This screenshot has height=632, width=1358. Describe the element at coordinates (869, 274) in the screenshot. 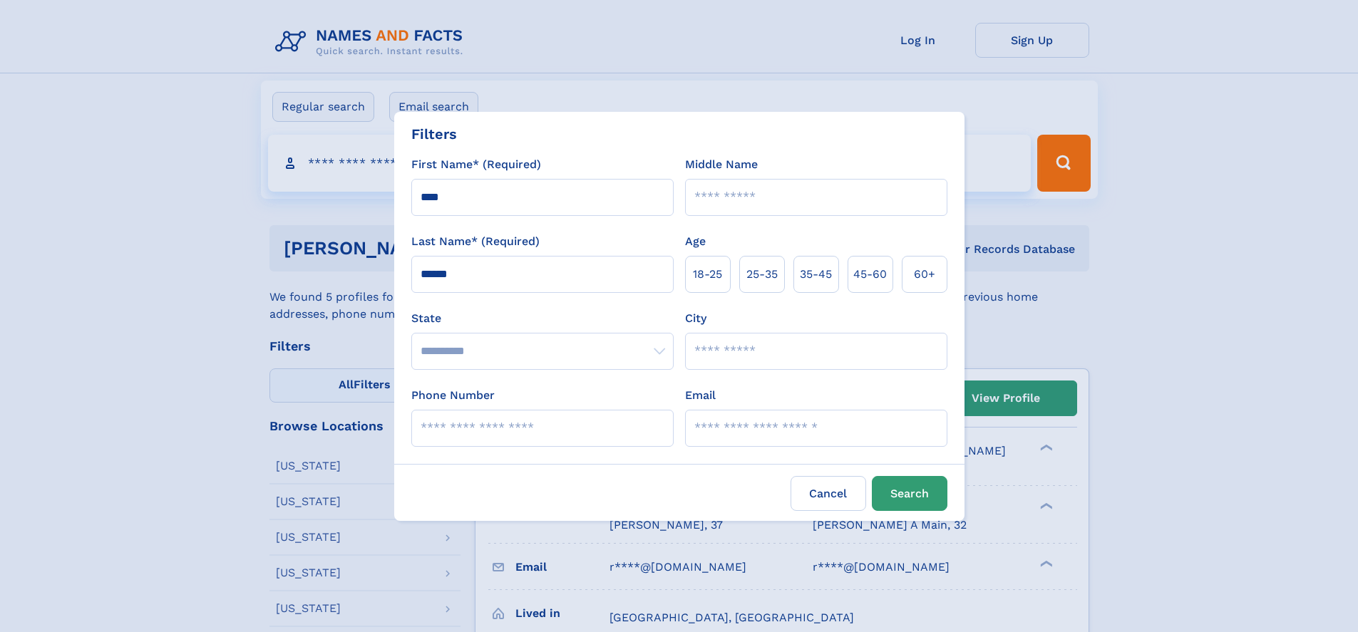

I see `span: 45‑60` at that location.